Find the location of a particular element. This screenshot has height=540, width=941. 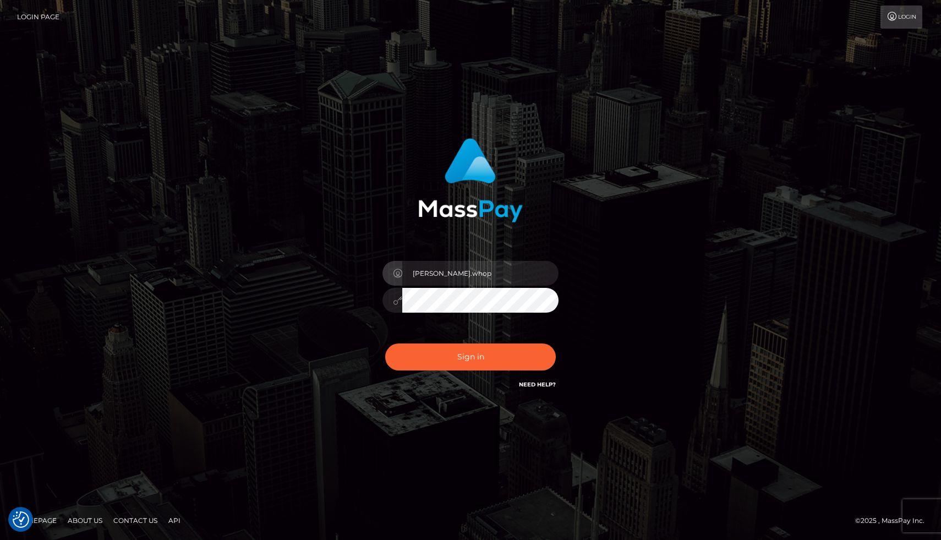

a: Need Help? is located at coordinates (537, 384).